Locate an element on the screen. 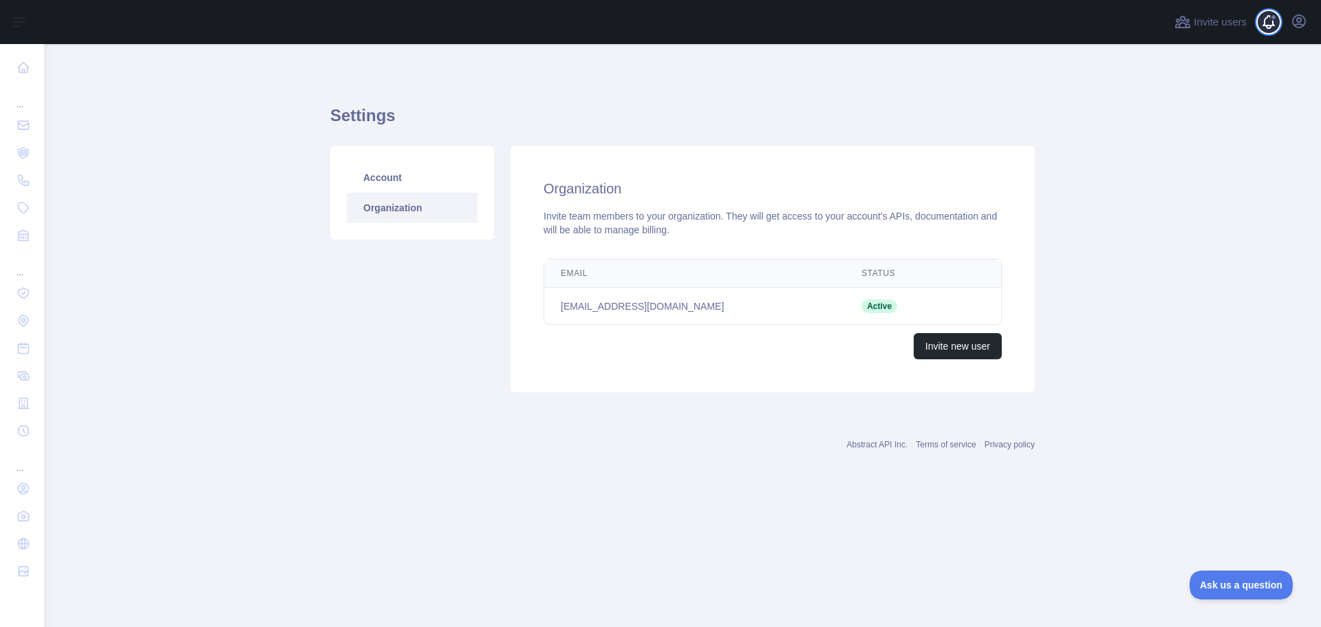 This screenshot has height=627, width=1321. h1: Settings is located at coordinates (683, 121).